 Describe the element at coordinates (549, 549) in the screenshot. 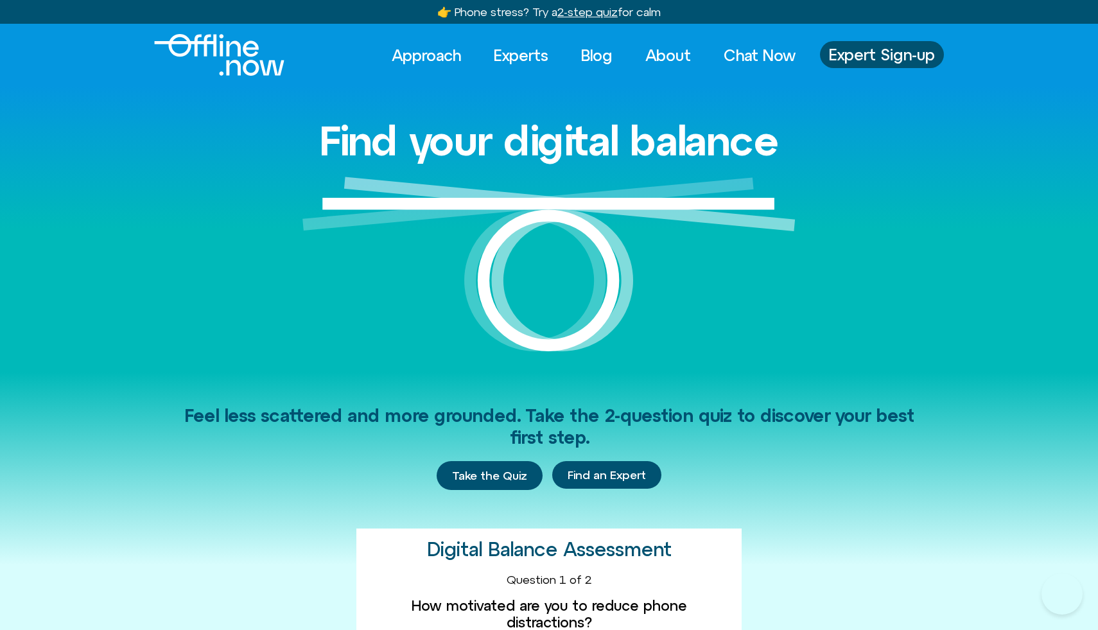

I see `h2: Digital Balance Assessment` at that location.